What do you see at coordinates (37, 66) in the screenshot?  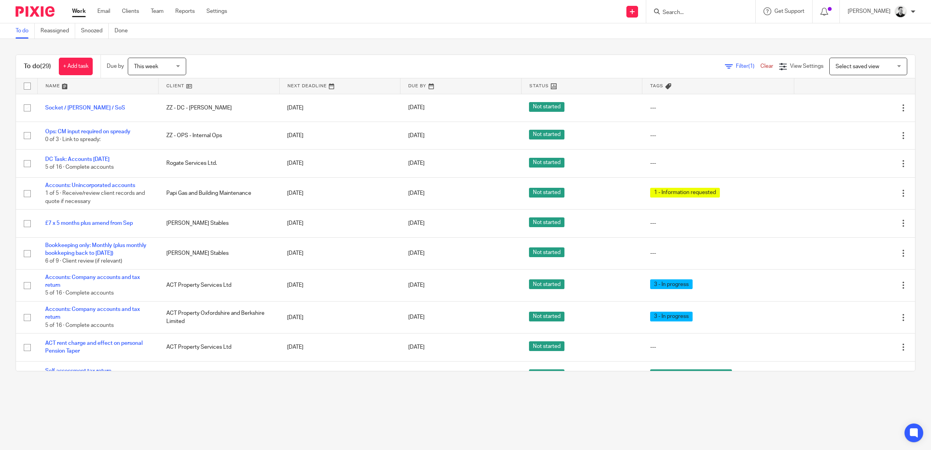 I see `h1: To do` at bounding box center [37, 66].